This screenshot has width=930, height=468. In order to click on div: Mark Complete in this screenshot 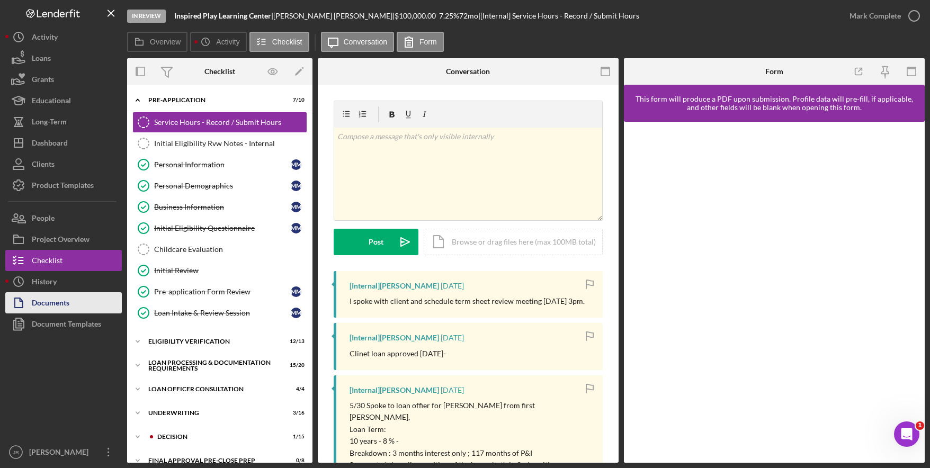, I will do `click(875, 16)`.